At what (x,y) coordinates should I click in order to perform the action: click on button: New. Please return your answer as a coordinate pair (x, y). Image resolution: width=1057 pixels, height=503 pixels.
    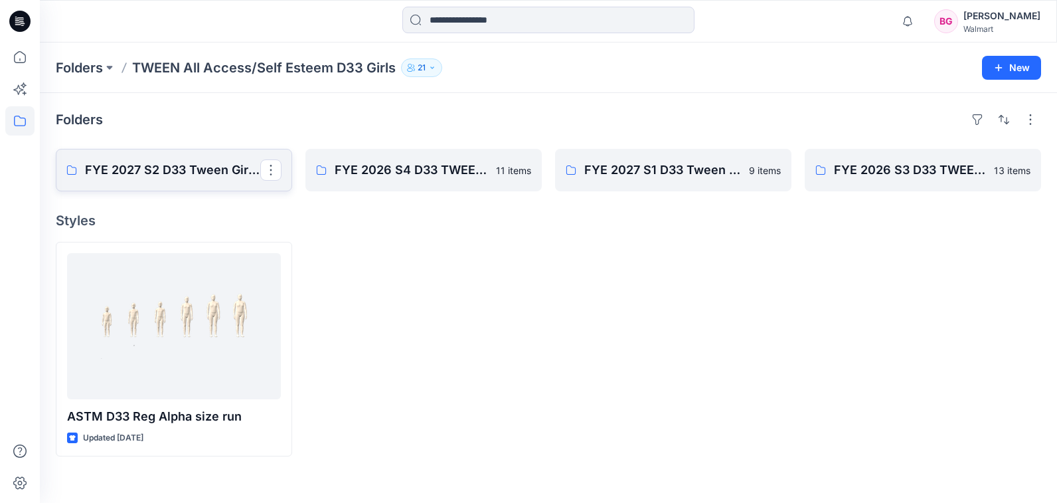
    Looking at the image, I should click on (1011, 68).